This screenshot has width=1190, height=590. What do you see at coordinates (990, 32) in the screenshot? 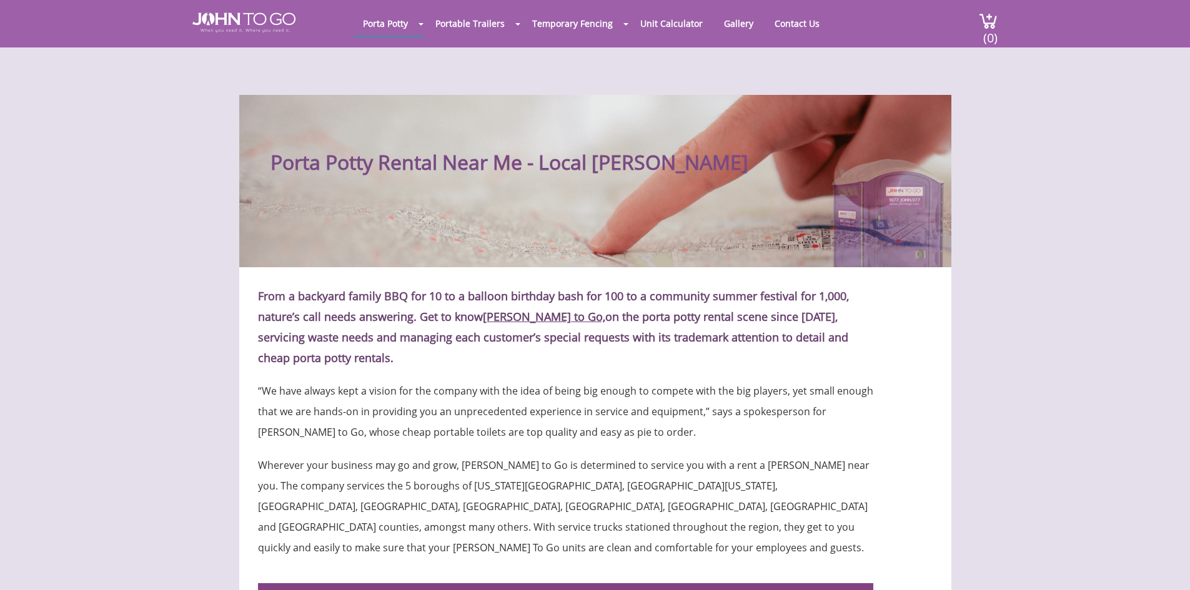
I see `span: (0)` at bounding box center [990, 32].